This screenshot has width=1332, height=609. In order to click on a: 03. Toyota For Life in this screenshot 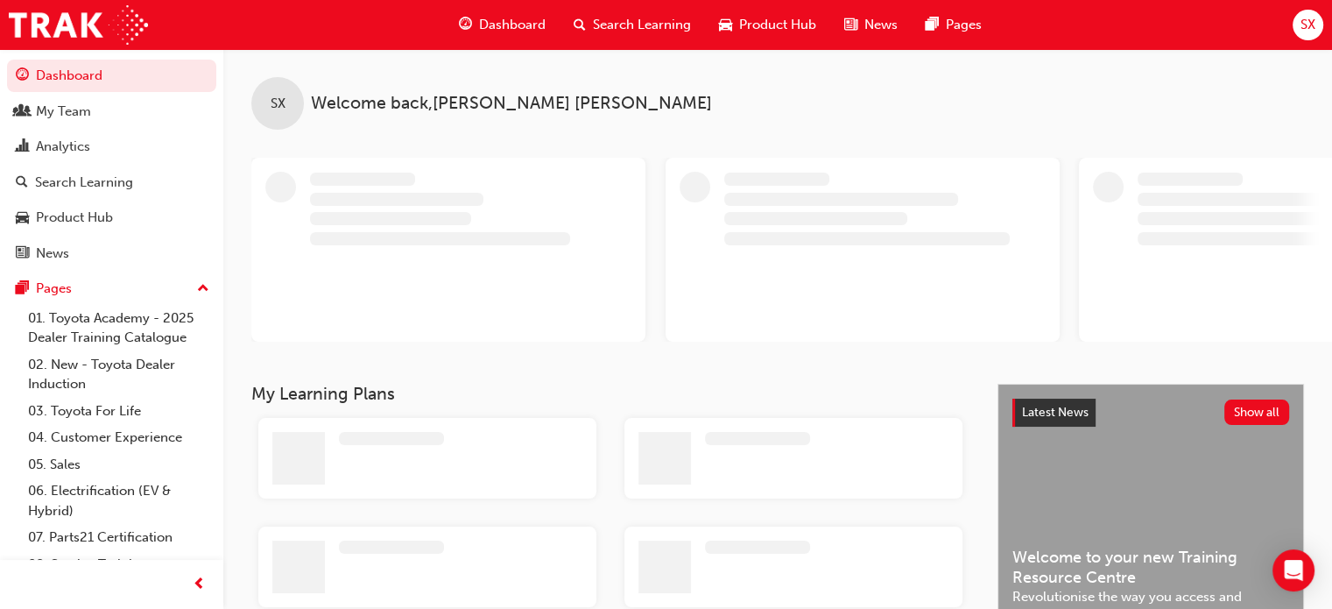, I will do `click(118, 411)`.